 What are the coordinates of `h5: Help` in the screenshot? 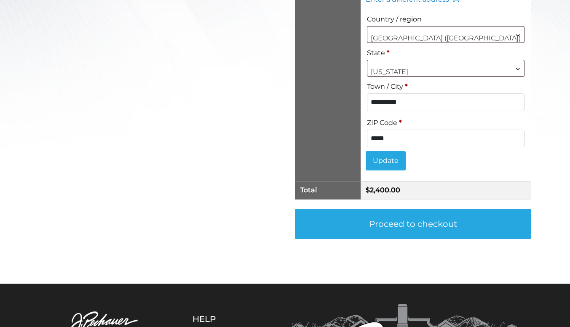 It's located at (225, 319).